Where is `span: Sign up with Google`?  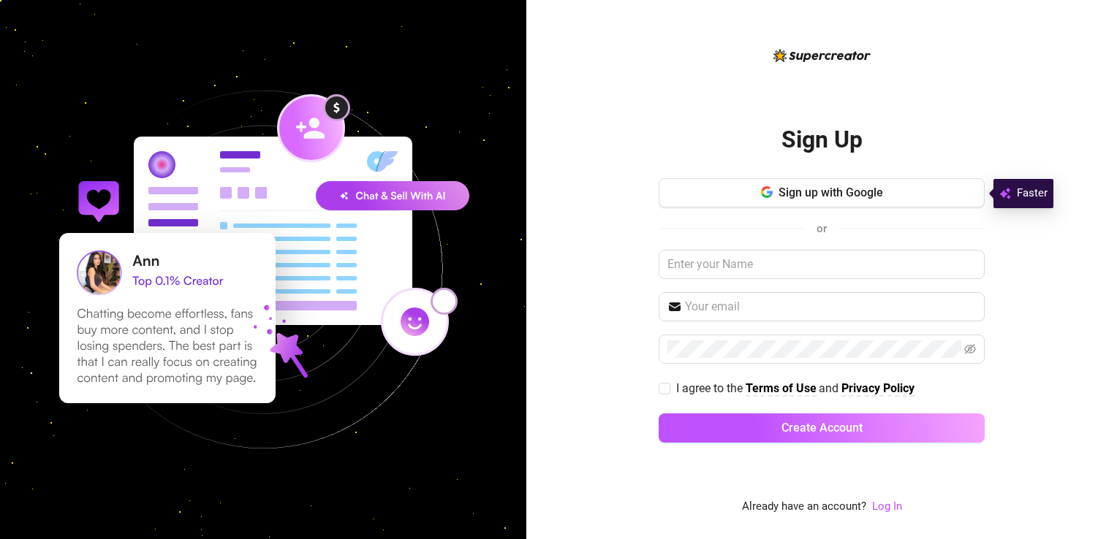 span: Sign up with Google is located at coordinates (830, 192).